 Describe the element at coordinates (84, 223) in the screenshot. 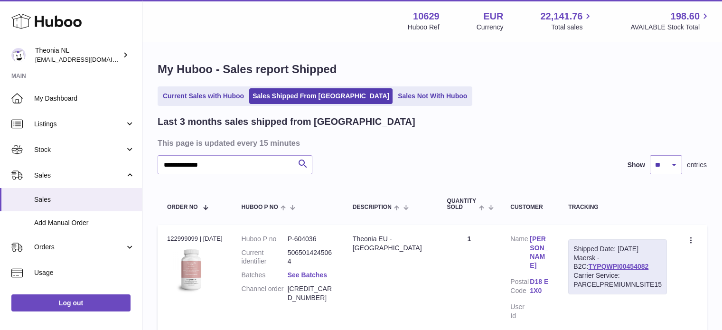

I see `span: Add Manual Order` at that location.